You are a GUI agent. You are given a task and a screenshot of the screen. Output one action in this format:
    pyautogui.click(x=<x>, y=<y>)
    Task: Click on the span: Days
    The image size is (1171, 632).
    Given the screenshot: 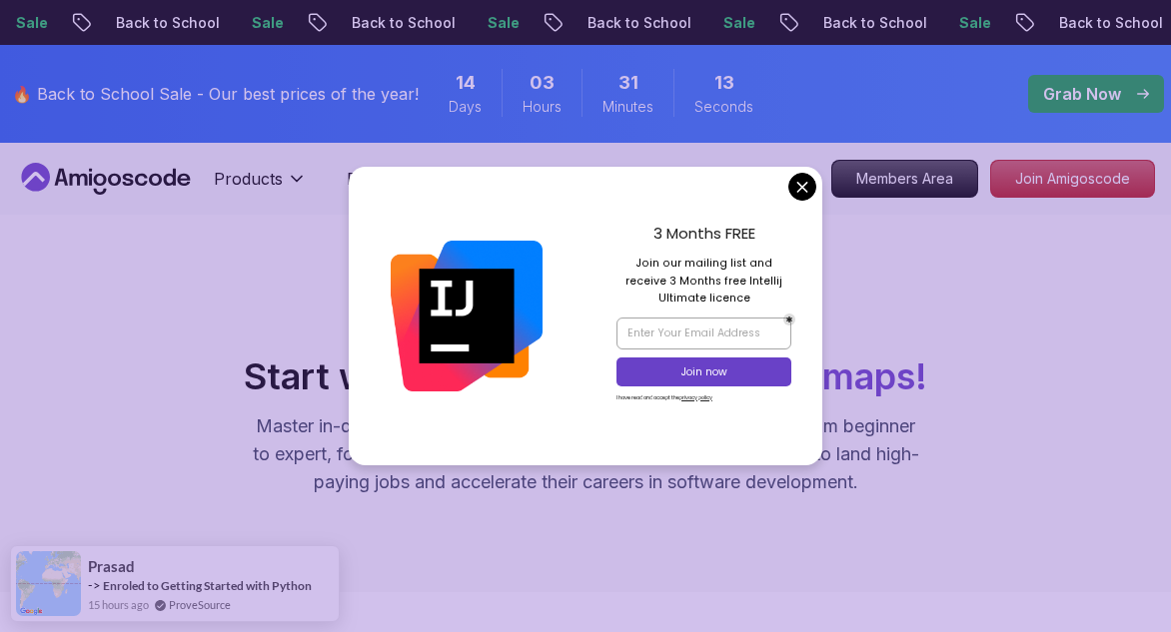 What is the action you would take?
    pyautogui.click(x=464, y=107)
    